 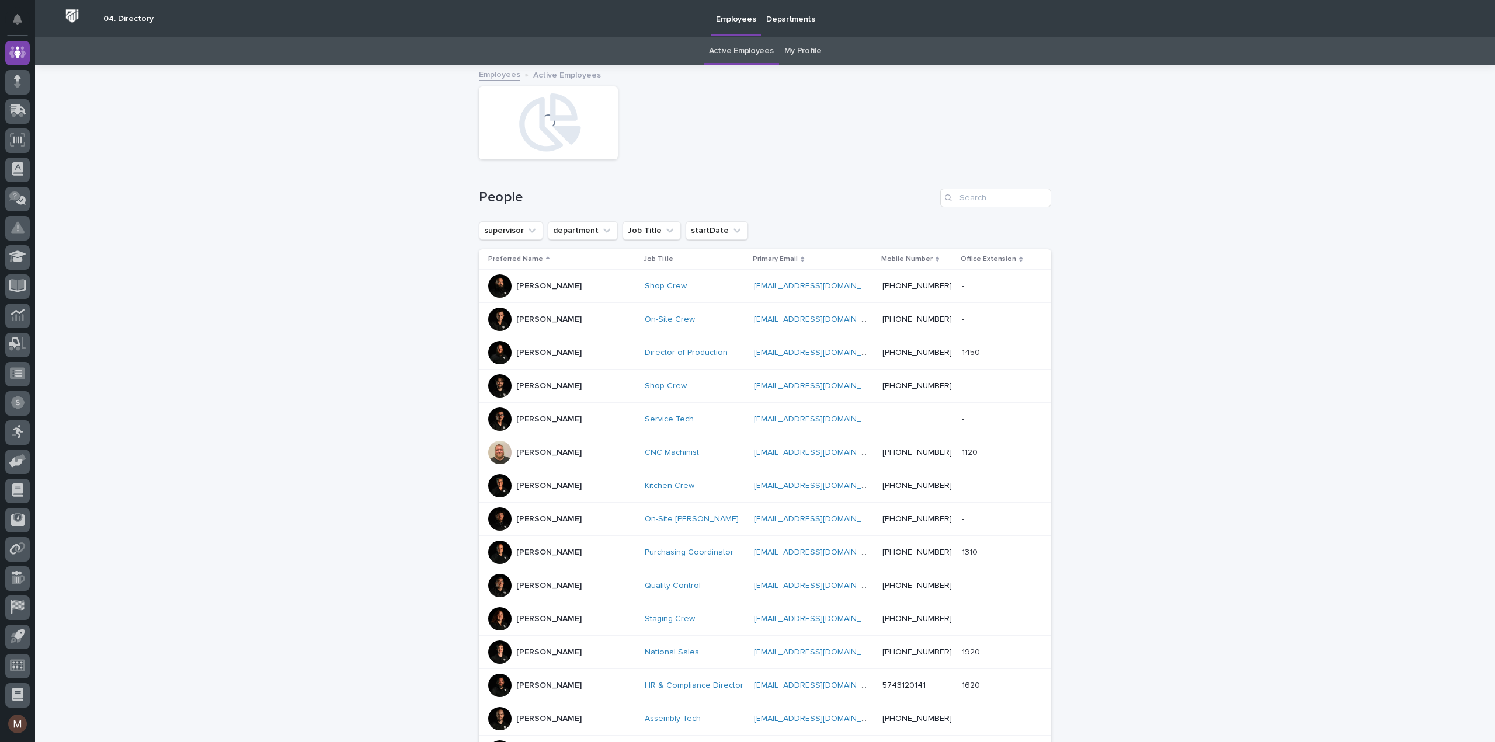 I want to click on a: Kitchen Crew, so click(x=669, y=486).